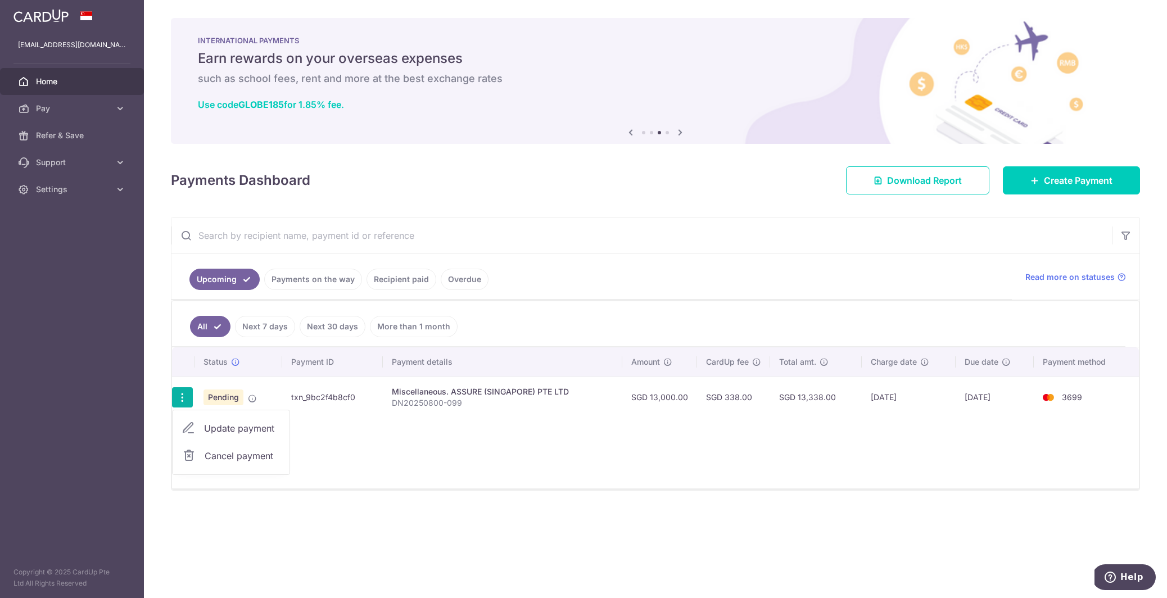  I want to click on a: Create Payment, so click(1071, 180).